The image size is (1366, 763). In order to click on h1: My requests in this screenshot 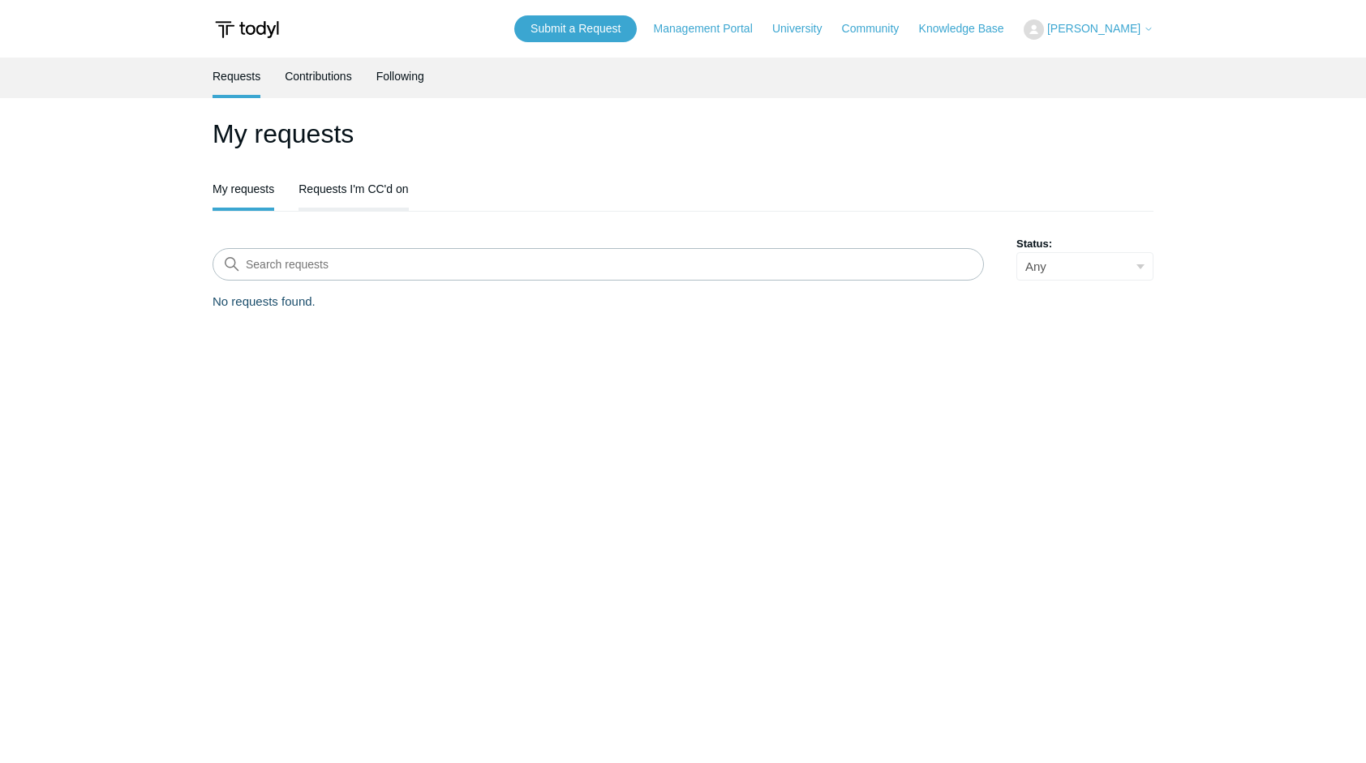, I will do `click(683, 134)`.